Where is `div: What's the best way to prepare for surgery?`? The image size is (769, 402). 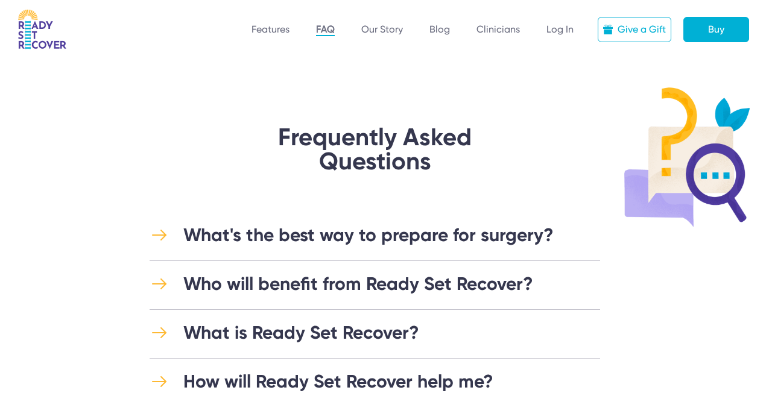
div: What's the best way to prepare for surgery? is located at coordinates (368, 235).